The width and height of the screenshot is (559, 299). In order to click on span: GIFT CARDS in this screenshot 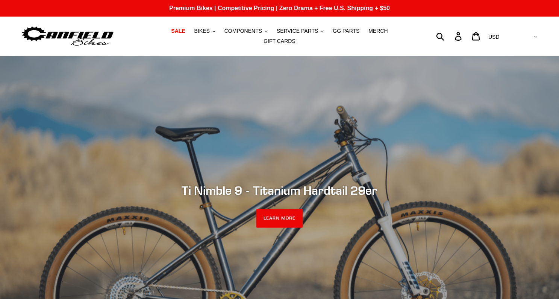, I will do `click(279, 41)`.